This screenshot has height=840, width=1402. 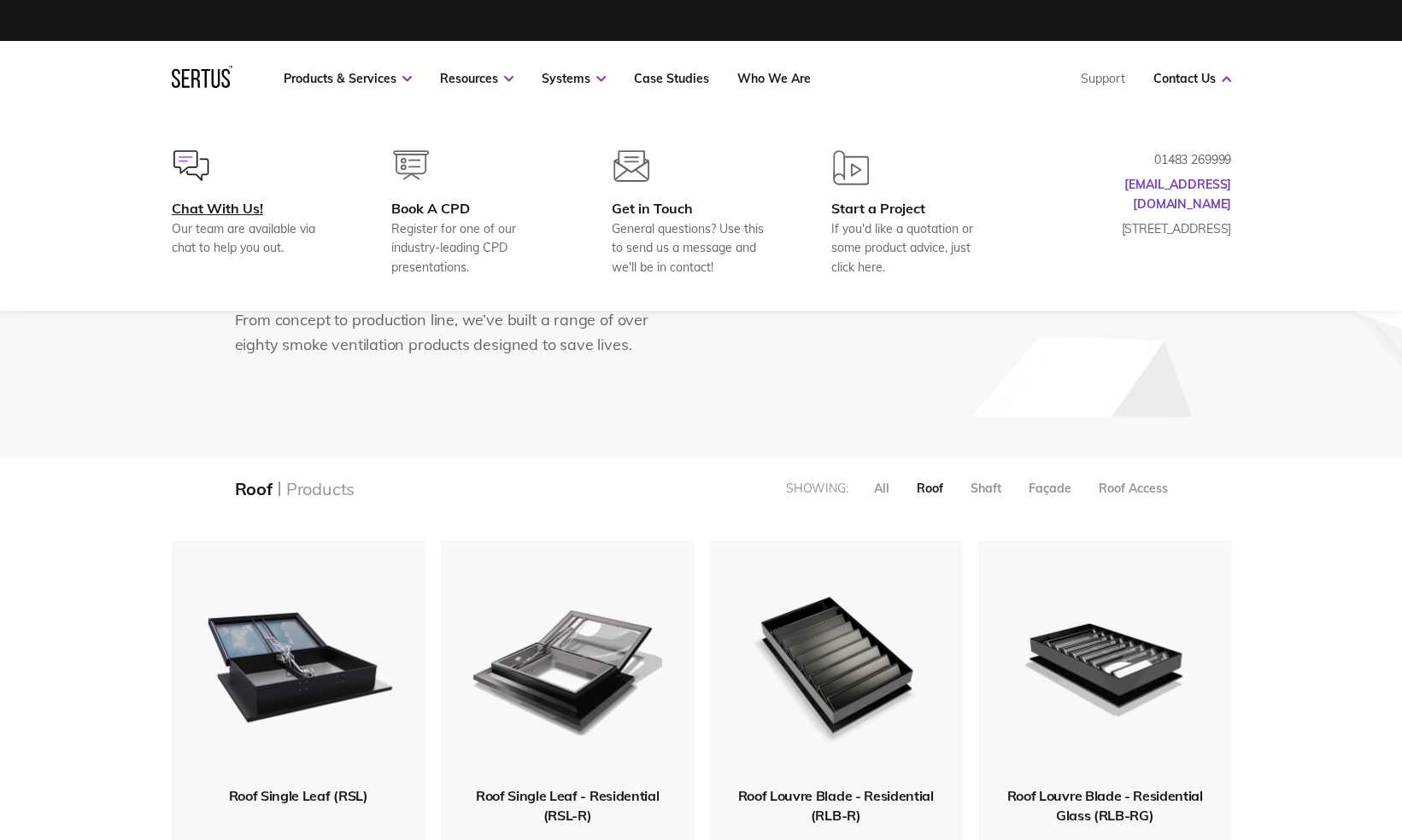 What do you see at coordinates (1145, 160) in the screenshot?
I see `p: 01483 269999` at bounding box center [1145, 160].